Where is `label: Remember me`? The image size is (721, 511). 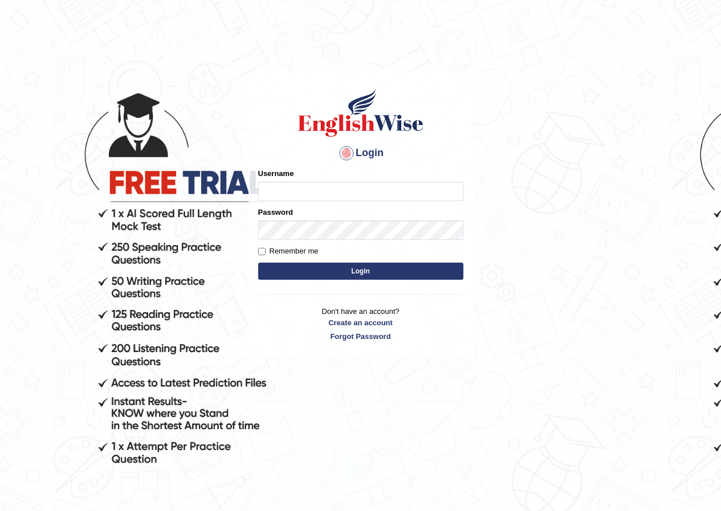
label: Remember me is located at coordinates (288, 251).